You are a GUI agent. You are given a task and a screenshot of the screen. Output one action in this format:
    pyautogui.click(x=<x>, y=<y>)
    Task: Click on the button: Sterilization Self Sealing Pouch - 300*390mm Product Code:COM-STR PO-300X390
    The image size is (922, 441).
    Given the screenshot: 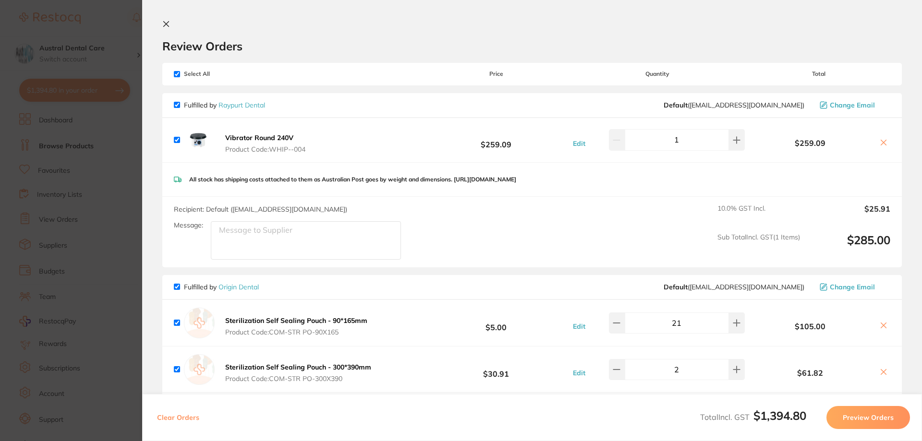 What is the action you would take?
    pyautogui.click(x=298, y=373)
    